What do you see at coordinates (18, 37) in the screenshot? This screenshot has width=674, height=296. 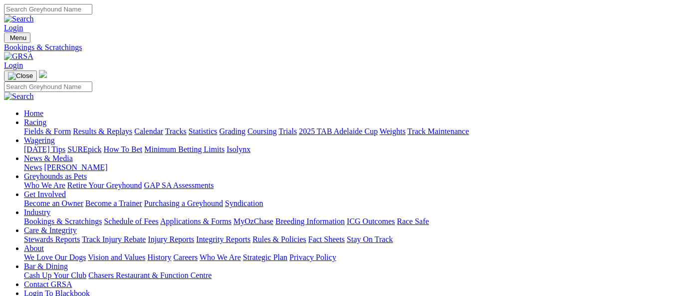 I see `span: Menu` at bounding box center [18, 37].